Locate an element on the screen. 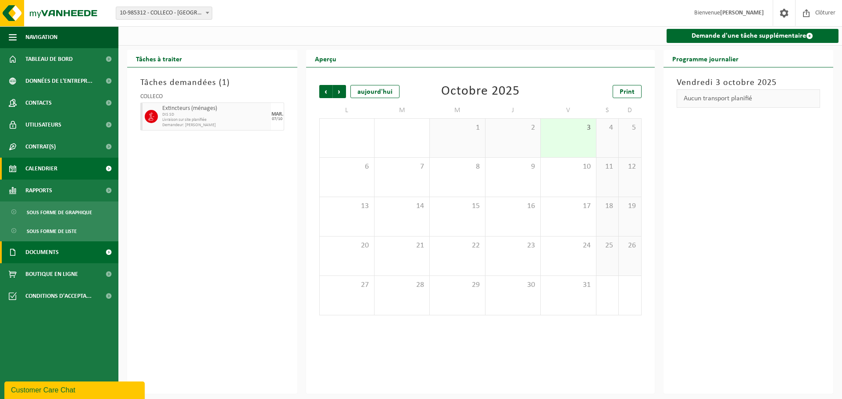 The image size is (842, 399). span: Contrat(s) is located at coordinates (40, 147).